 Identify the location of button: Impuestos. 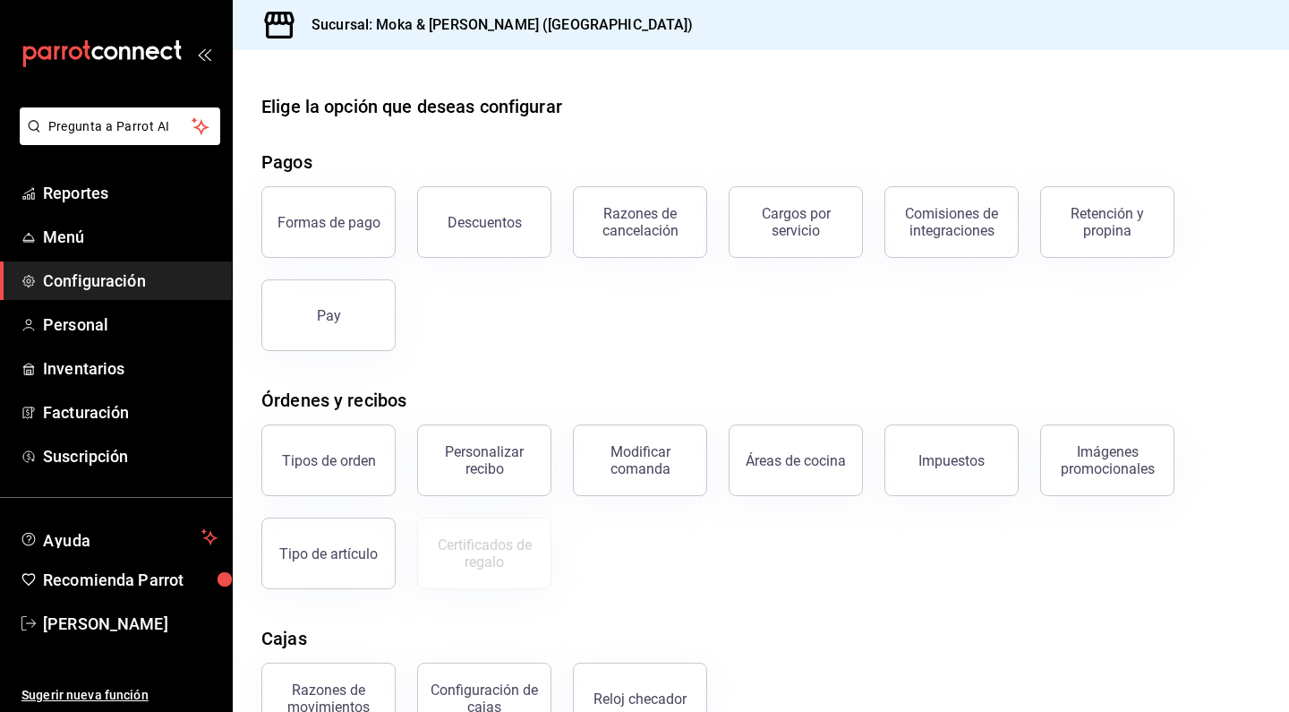
(952, 460).